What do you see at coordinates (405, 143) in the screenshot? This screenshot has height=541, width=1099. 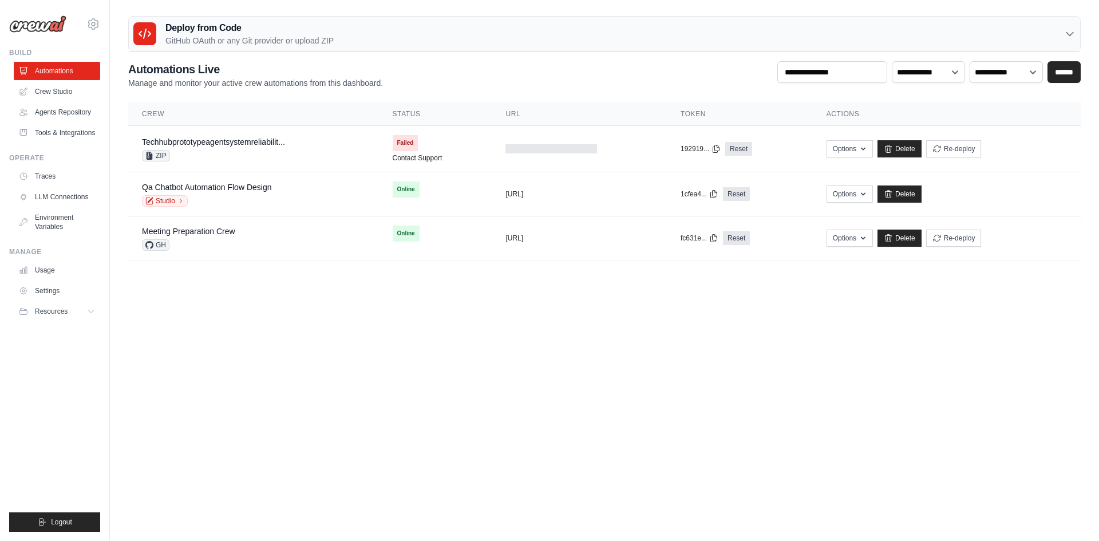 I see `span: Failed` at bounding box center [405, 143].